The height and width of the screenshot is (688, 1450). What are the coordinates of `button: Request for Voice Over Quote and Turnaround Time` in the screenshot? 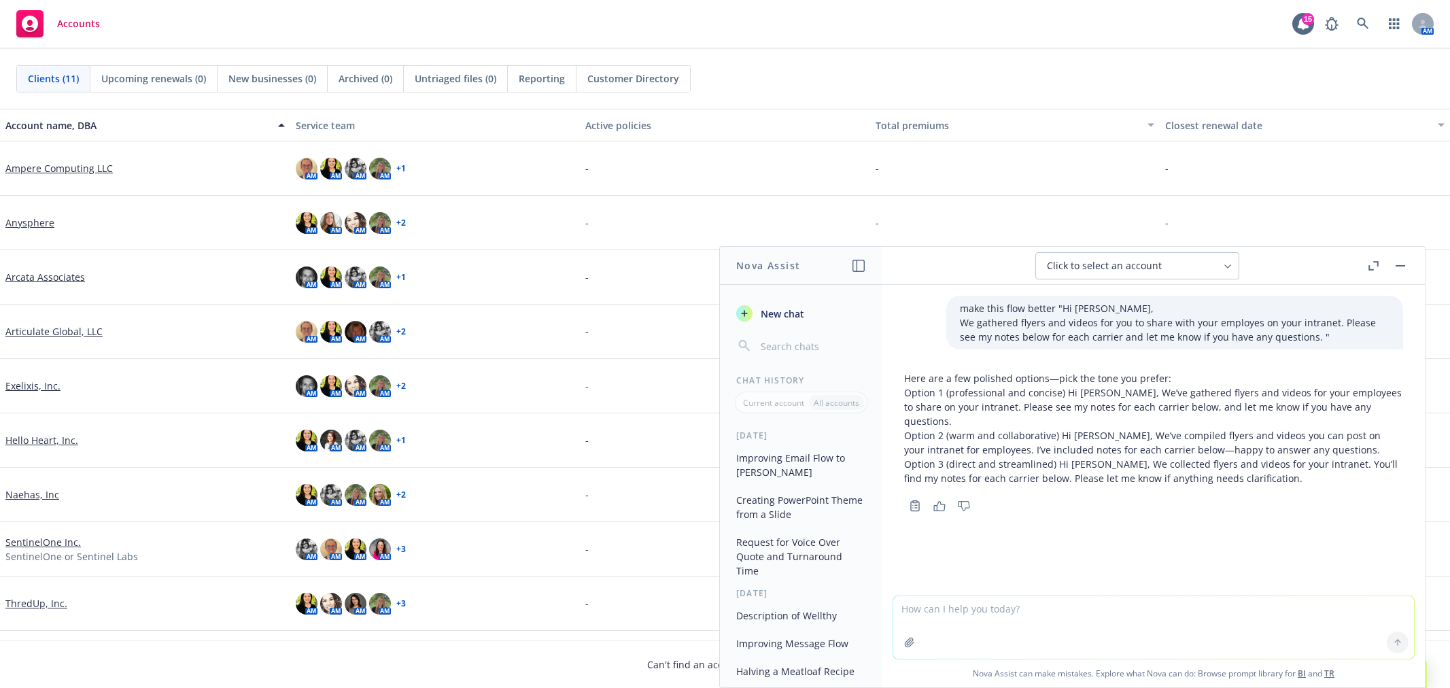 It's located at (801, 556).